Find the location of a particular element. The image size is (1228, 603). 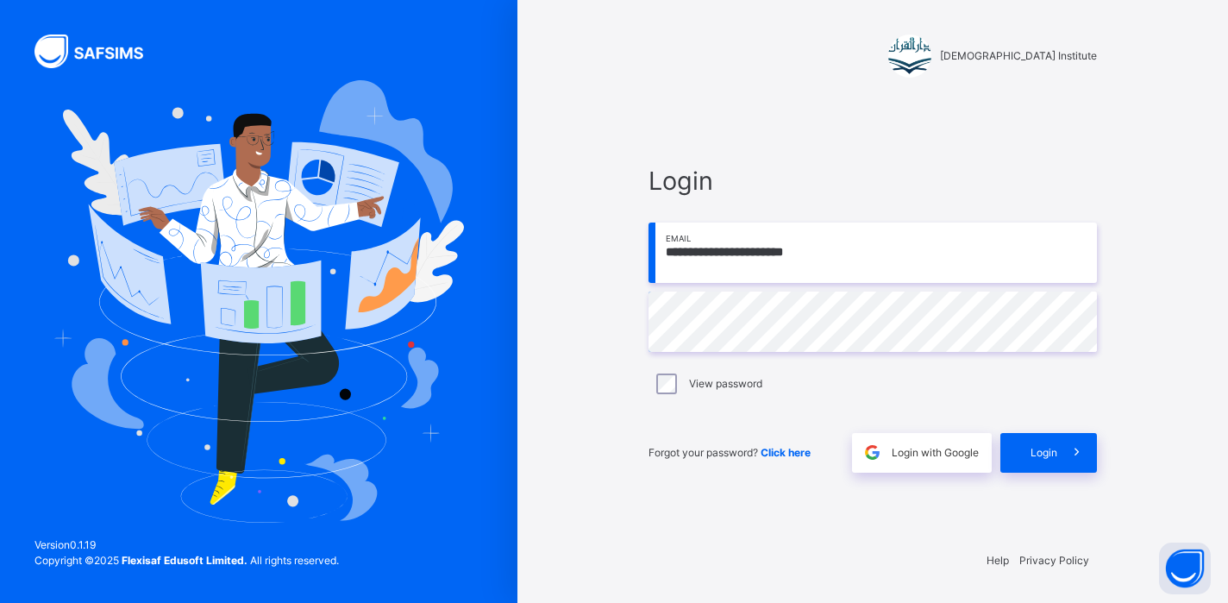

label: View password is located at coordinates (725, 384).